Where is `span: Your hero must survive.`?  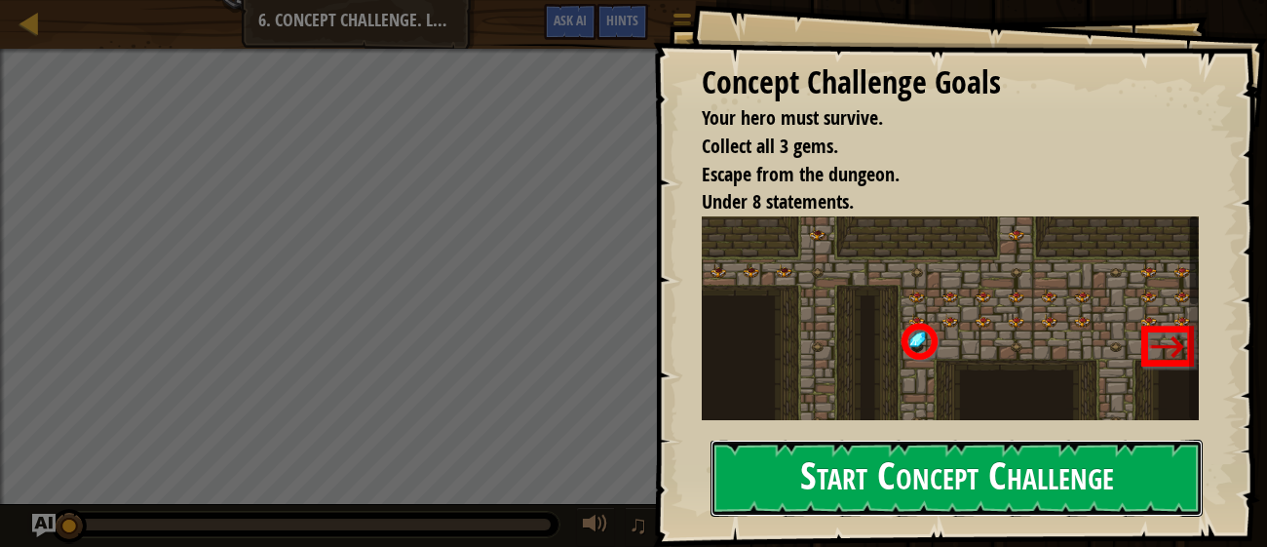 span: Your hero must survive. is located at coordinates (792, 117).